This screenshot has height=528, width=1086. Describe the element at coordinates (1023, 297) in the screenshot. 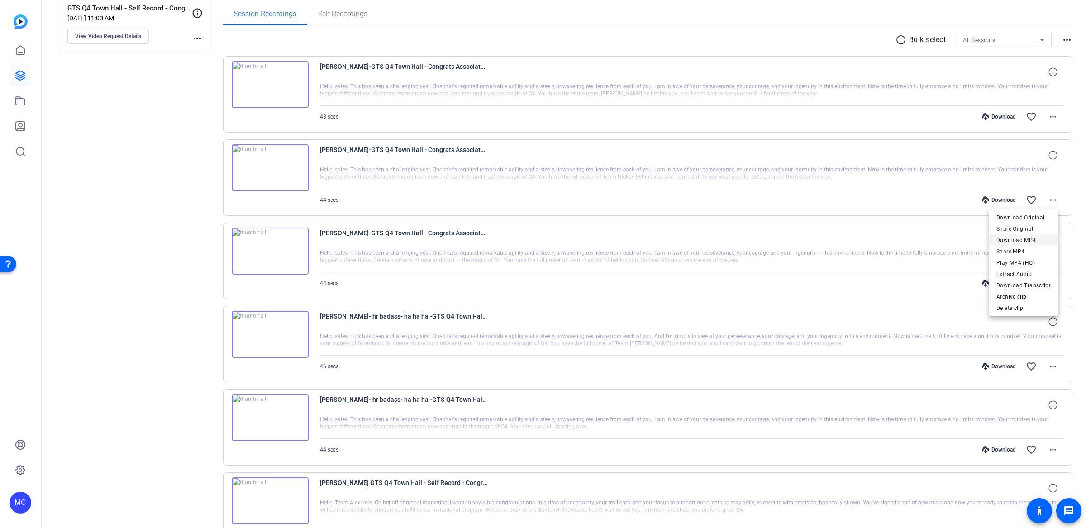

I see `span: Archive clip` at that location.